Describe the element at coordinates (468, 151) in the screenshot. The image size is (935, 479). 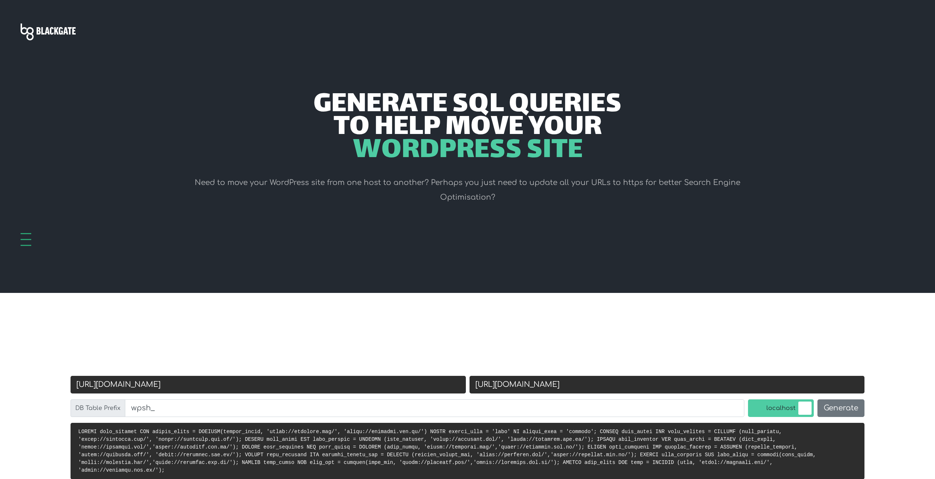
I see `span: WordPress Site` at that location.